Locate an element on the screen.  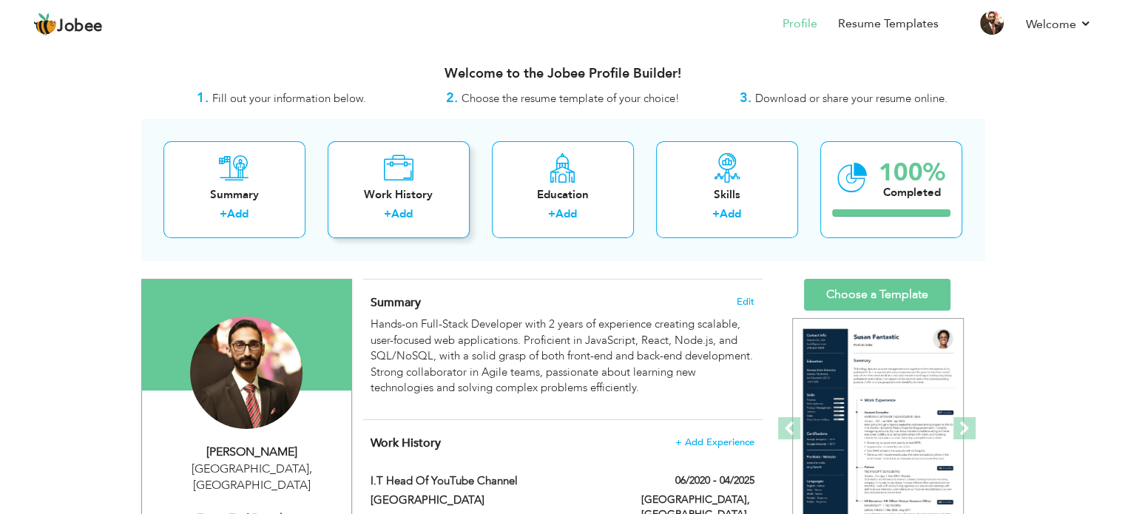
span: Edit is located at coordinates (746, 302).